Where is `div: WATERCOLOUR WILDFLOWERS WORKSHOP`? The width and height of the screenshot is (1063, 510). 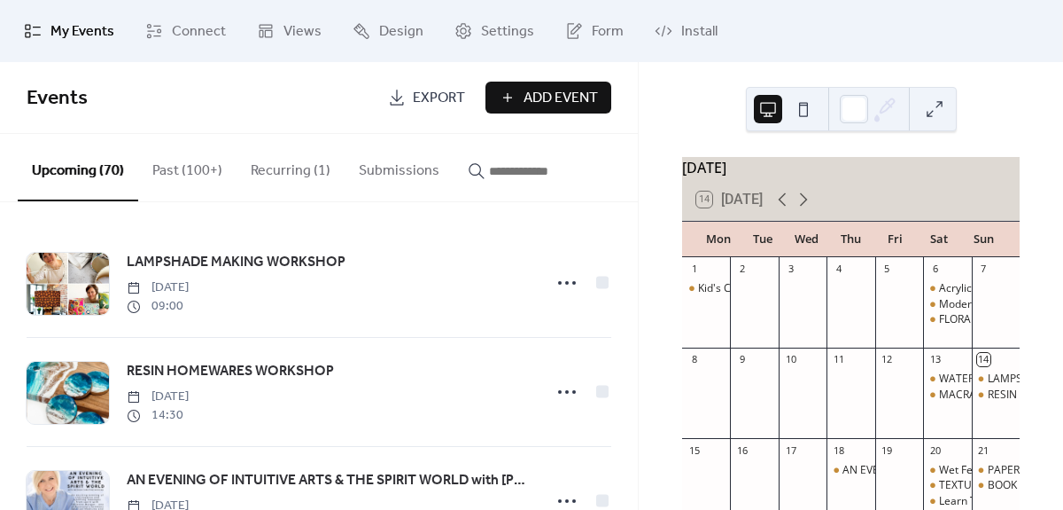
div: WATERCOLOUR WILDFLOWERS WORKSHOP is located at coordinates (947, 378).